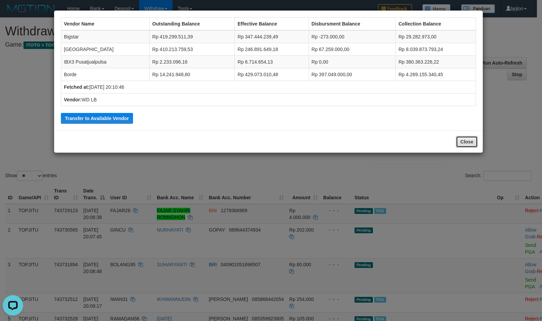  Describe the element at coordinates (13, 13) in the screenshot. I see `button: Open LiveChat chat widget` at that location.